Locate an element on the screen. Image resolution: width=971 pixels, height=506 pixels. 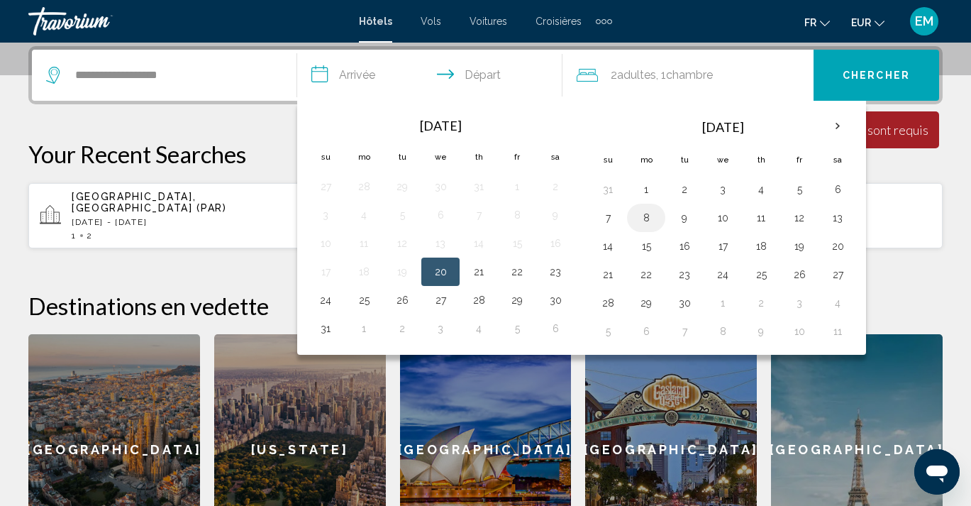
span: , 1 is located at coordinates (684, 75).